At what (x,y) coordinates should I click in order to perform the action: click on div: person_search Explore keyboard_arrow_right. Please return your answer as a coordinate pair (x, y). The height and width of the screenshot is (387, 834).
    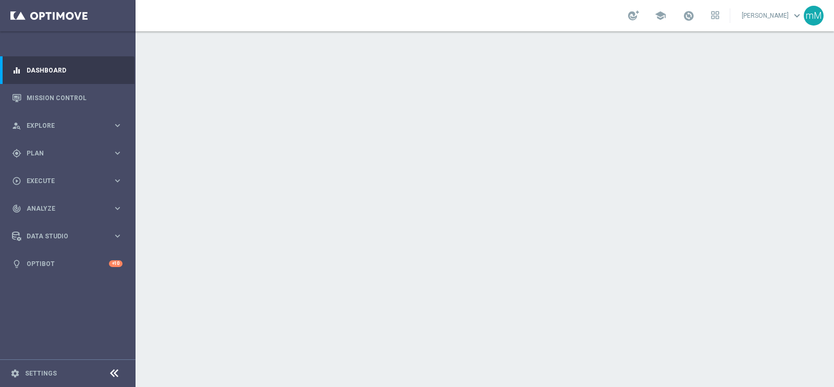
    Looking at the image, I should click on (67, 126).